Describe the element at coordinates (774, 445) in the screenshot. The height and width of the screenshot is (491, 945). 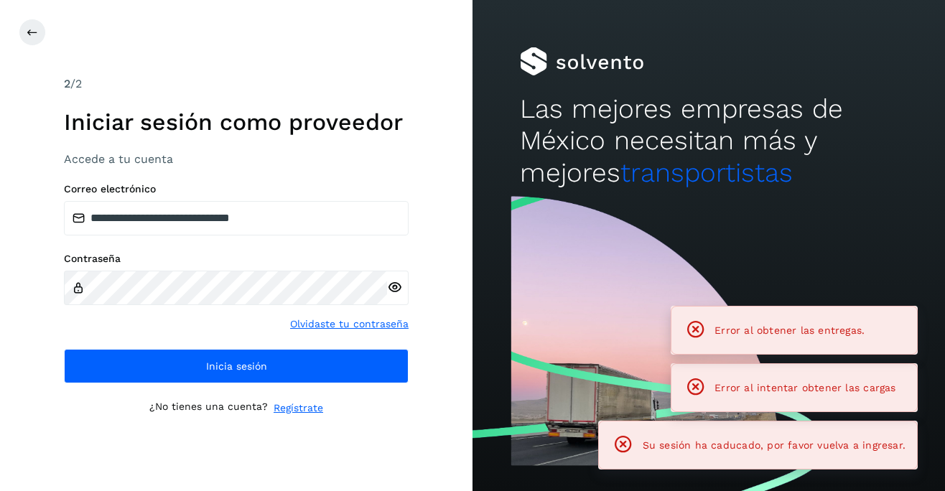
I see `span: Su sesión ha caducado, por favor vuelva a ingresar.` at that location.